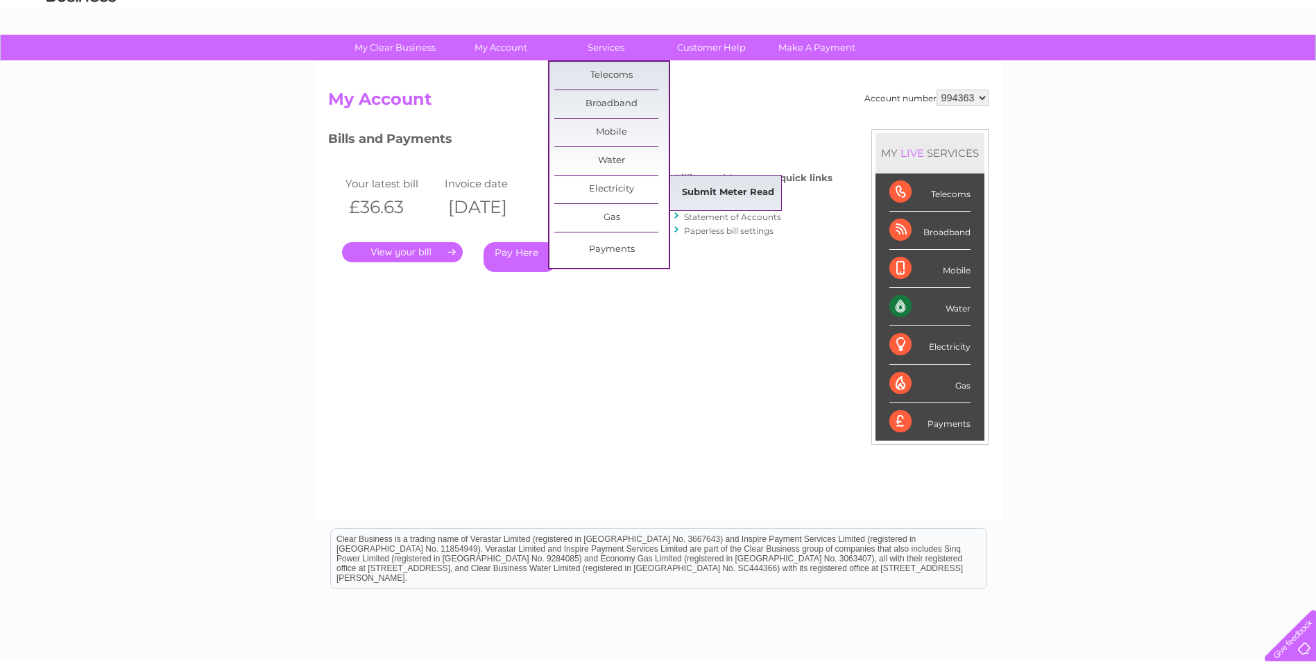  I want to click on a: My Account, so click(500, 47).